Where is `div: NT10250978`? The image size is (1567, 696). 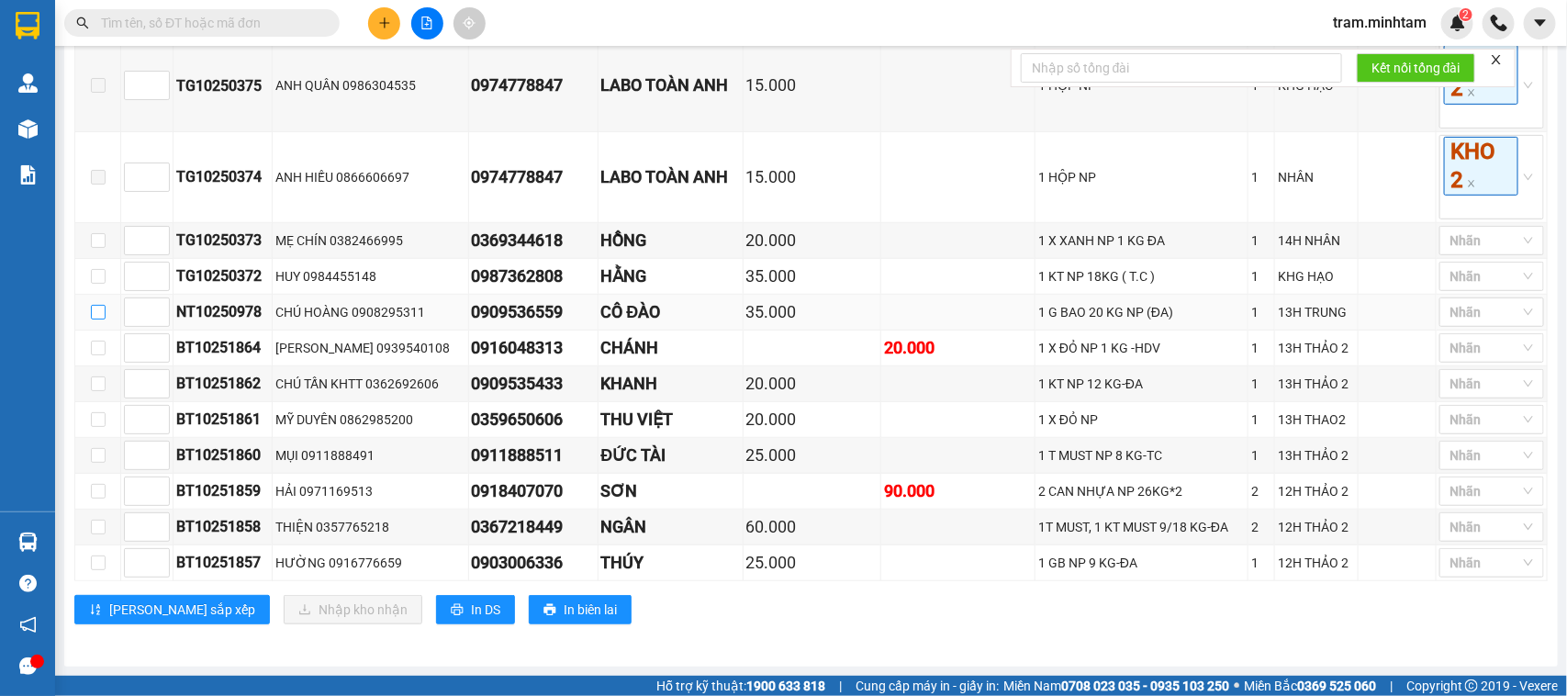 div: NT10250978 is located at coordinates (222, 311).